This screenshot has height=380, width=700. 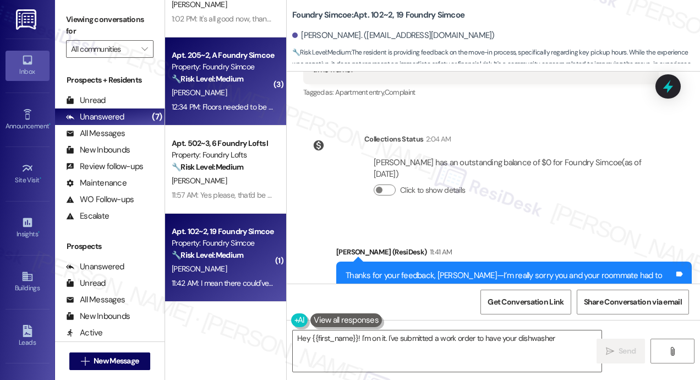 What do you see at coordinates (440, 252) in the screenshot?
I see `div: 11:41 AM` at bounding box center [440, 252].